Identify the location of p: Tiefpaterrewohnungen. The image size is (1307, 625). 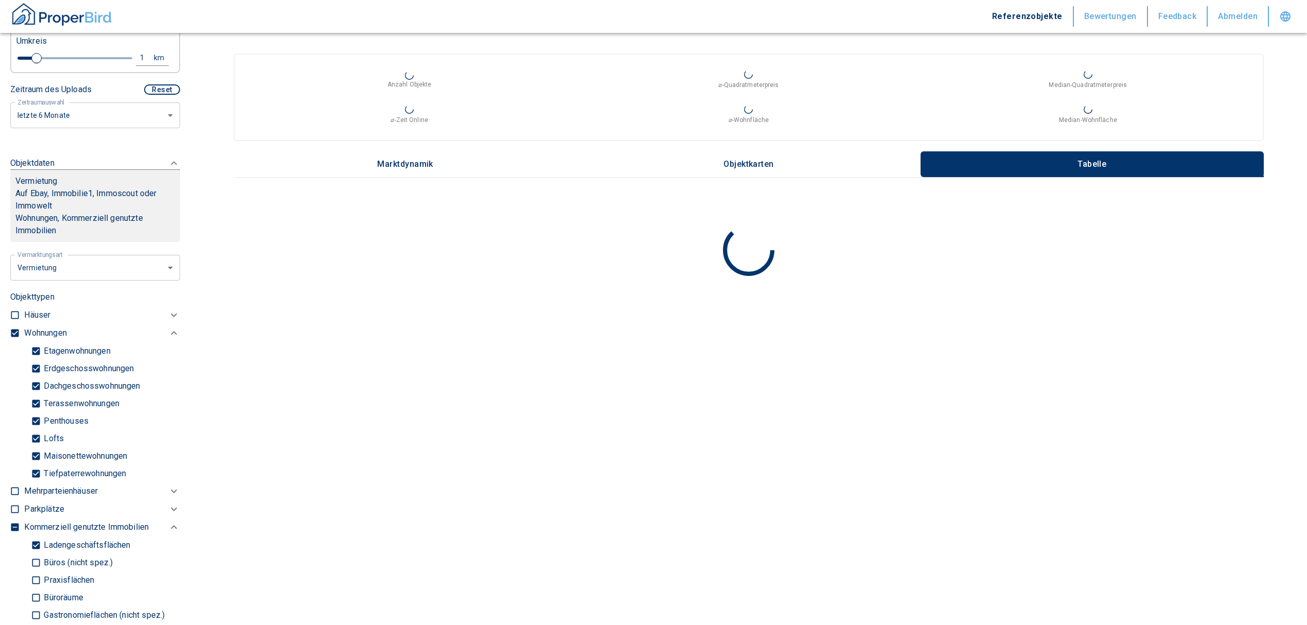
(83, 473).